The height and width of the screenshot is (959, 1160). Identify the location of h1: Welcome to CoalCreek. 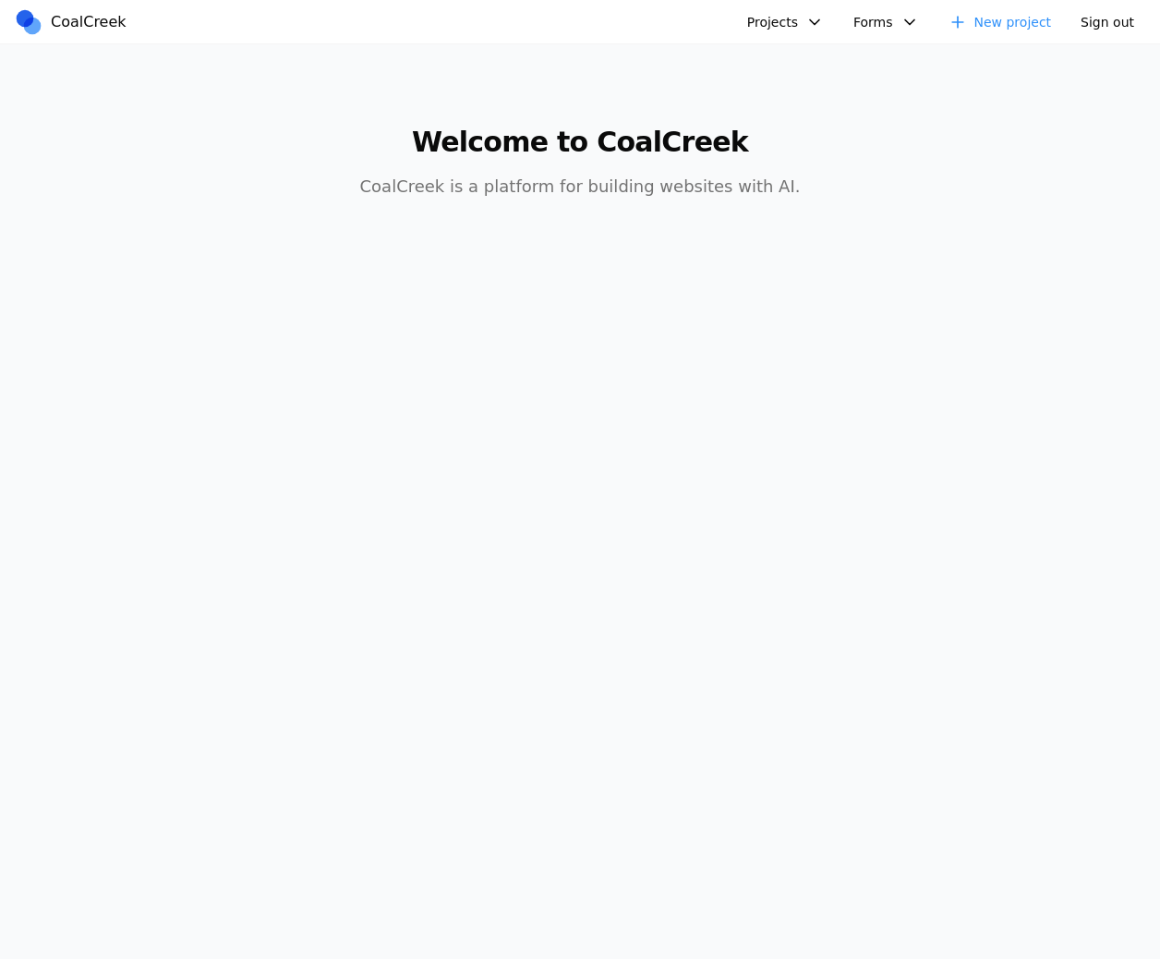
(580, 142).